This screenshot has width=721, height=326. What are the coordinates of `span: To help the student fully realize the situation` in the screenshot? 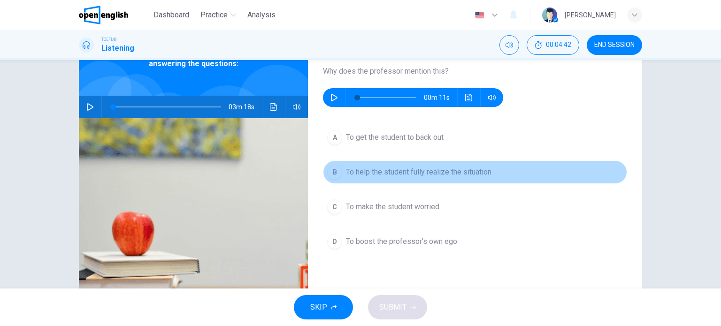 It's located at (419, 172).